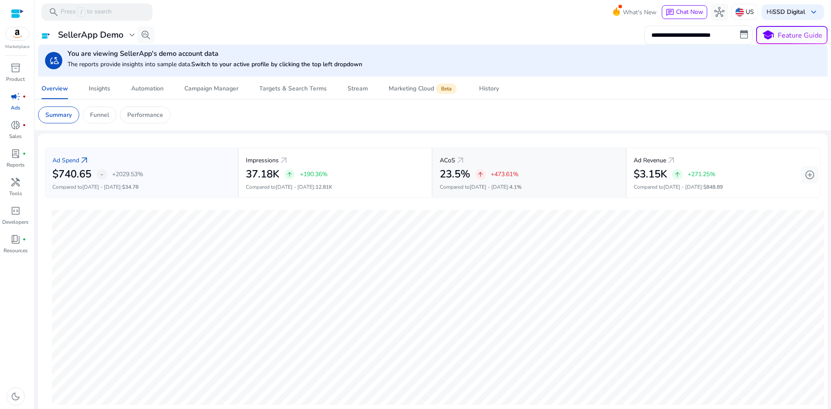 The width and height of the screenshot is (831, 409). Describe the element at coordinates (640, 12) in the screenshot. I see `span: What's New` at that location.